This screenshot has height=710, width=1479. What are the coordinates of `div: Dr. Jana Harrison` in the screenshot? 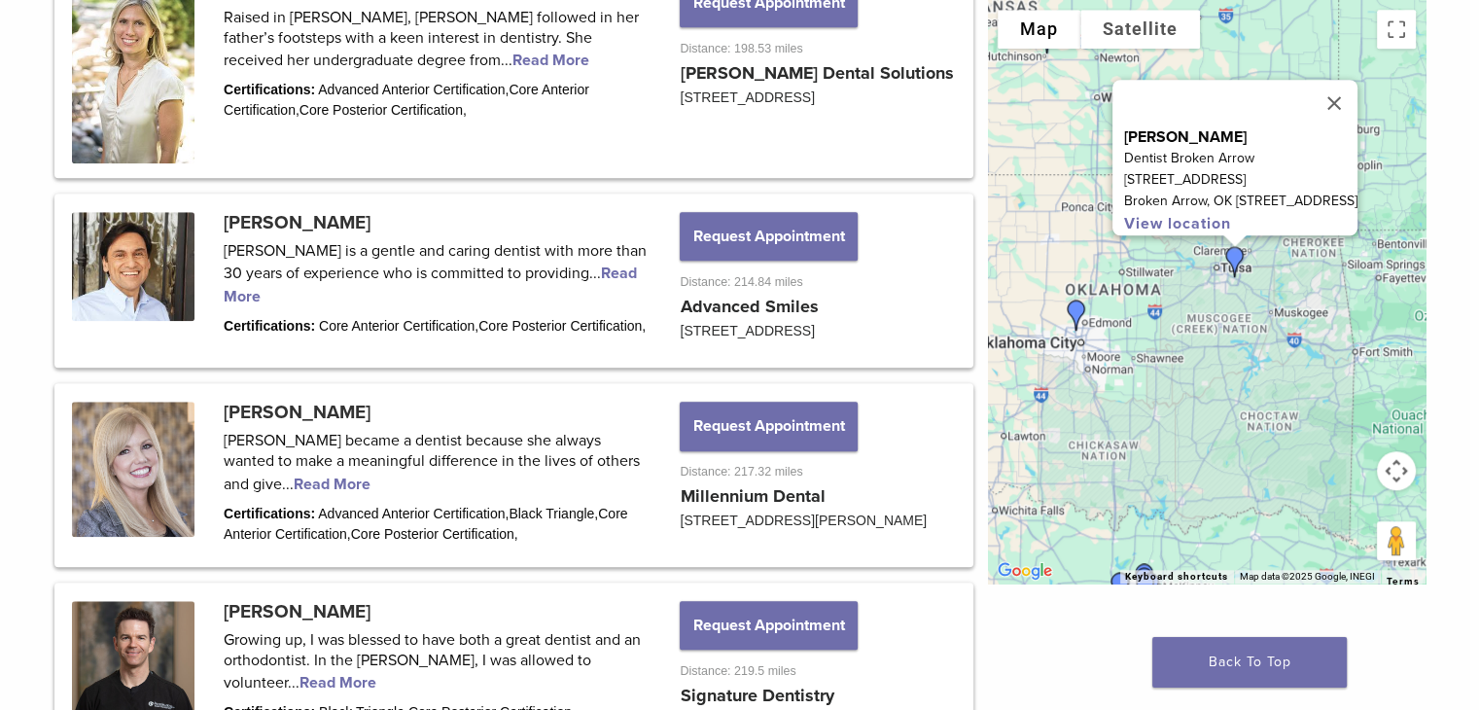 It's located at (1145, 583).